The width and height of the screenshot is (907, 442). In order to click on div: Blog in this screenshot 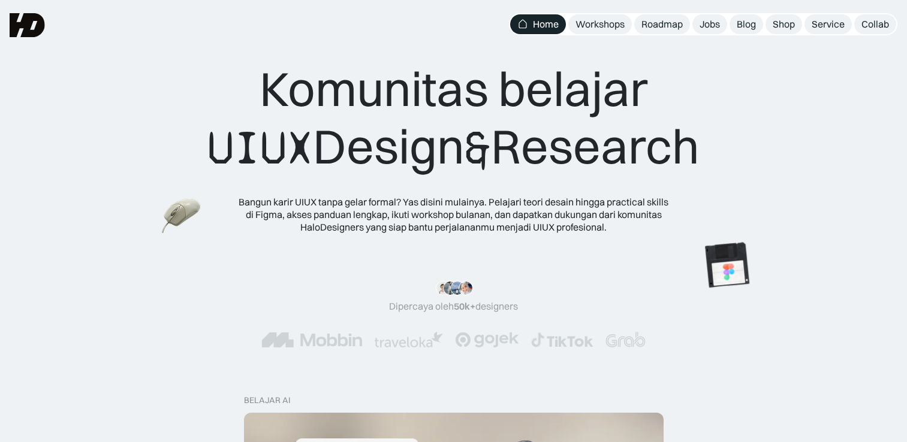, I will do `click(746, 24)`.